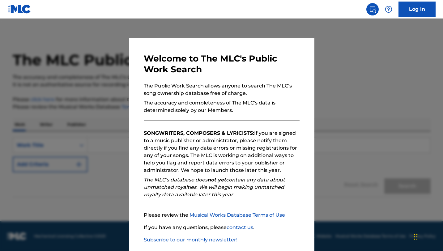 The image size is (443, 251). Describe the element at coordinates (199, 133) in the screenshot. I see `strong: SONGWRITERS, COMPOSERS & LYRICISTS:` at that location.